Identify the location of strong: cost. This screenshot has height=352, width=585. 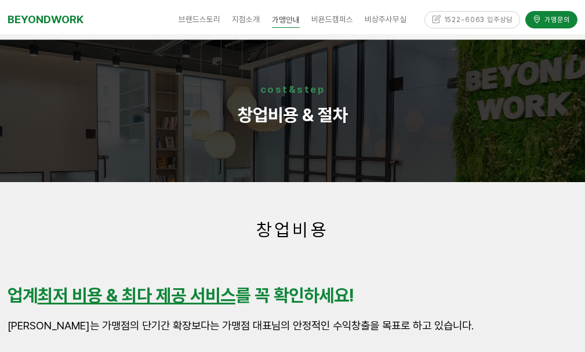
(274, 89).